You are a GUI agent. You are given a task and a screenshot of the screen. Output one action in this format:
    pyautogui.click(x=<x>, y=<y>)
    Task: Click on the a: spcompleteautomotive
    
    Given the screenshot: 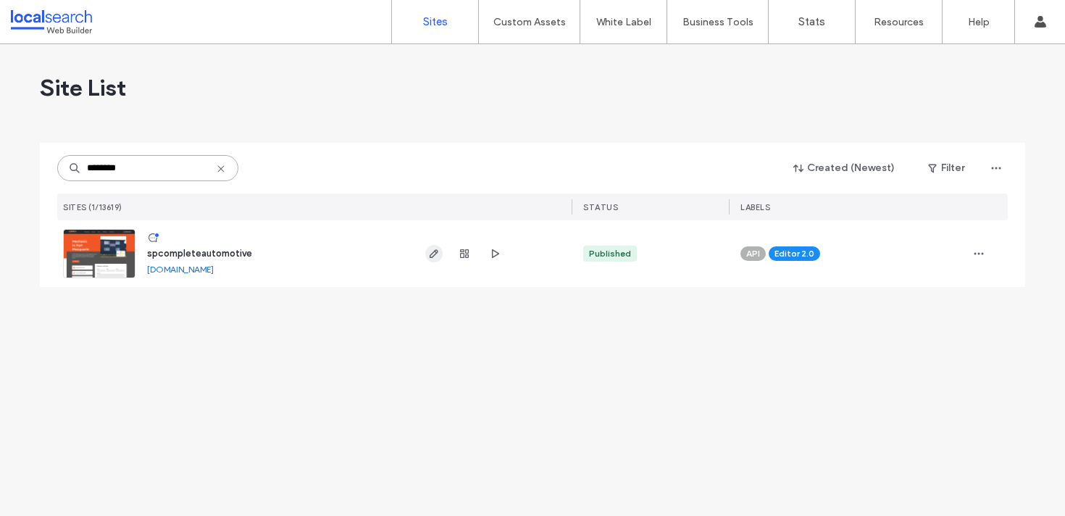 What is the action you would take?
    pyautogui.click(x=199, y=253)
    